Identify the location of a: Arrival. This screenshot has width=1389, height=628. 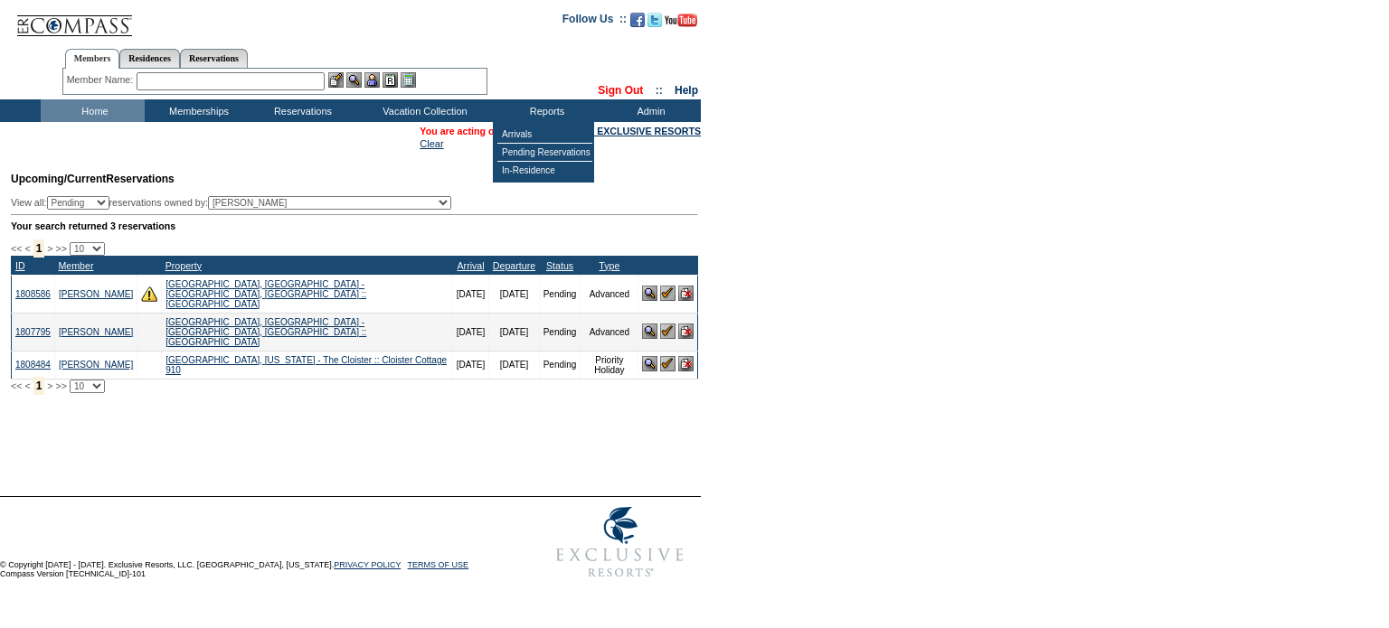
(470, 266).